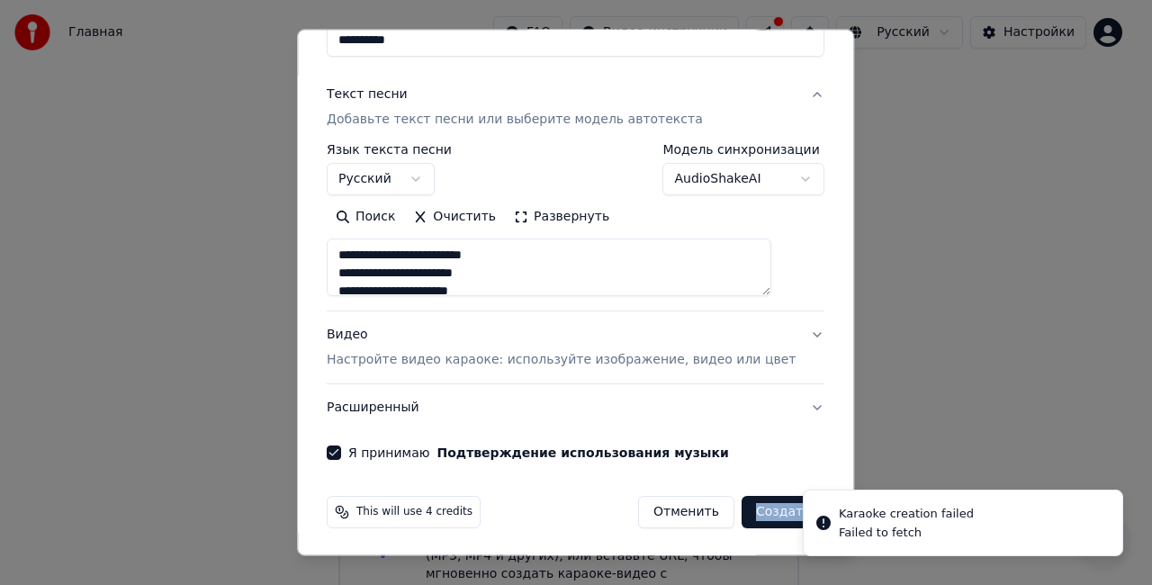  Describe the element at coordinates (575, 227) in the screenshot. I see `div: Текст песниДобавьте текст песни или выберите модель автотекста` at that location.